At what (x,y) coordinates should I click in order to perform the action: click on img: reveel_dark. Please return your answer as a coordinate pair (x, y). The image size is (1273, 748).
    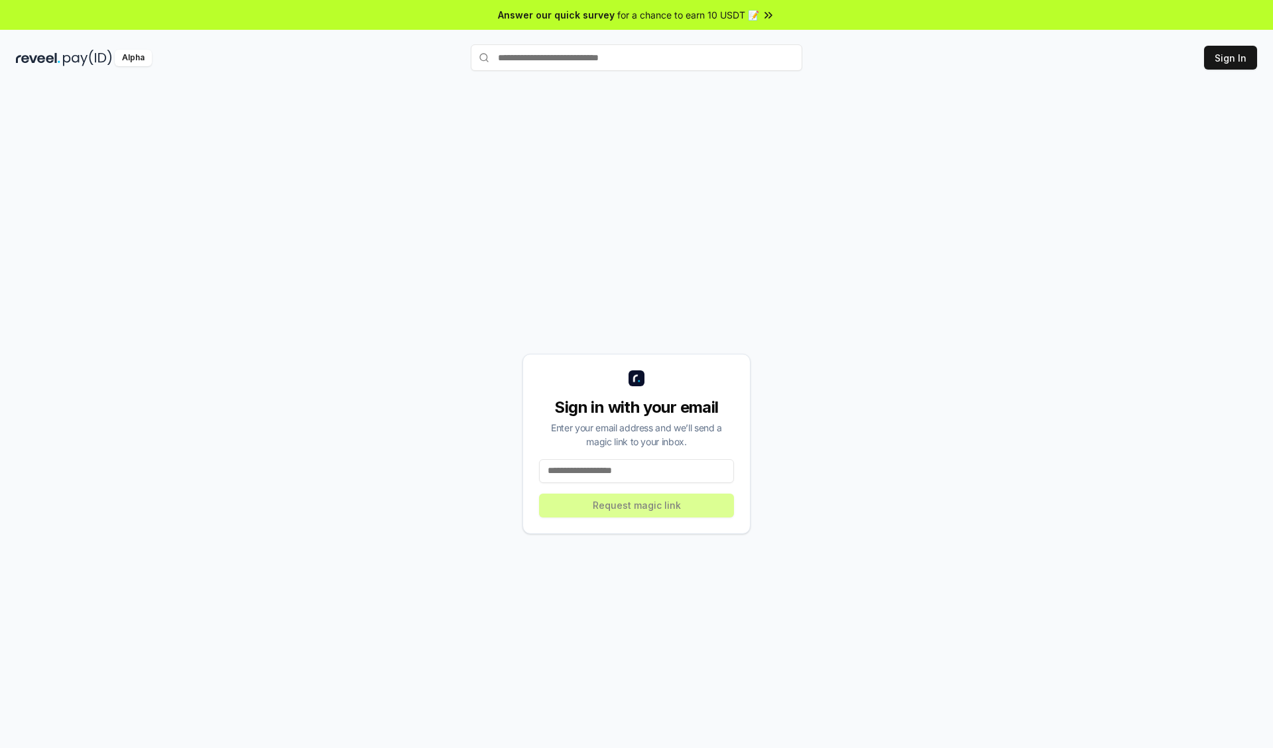
    Looking at the image, I should click on (38, 58).